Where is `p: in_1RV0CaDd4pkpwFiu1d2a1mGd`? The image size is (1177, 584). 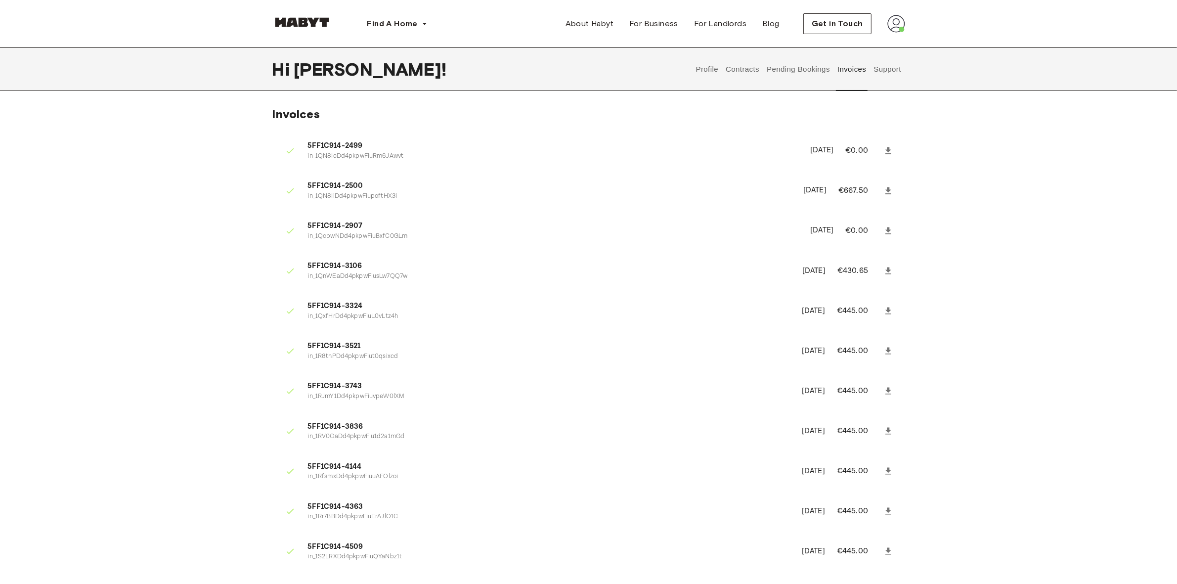 p: in_1RV0CaDd4pkpwFiu1d2a1mGd is located at coordinates (549, 437).